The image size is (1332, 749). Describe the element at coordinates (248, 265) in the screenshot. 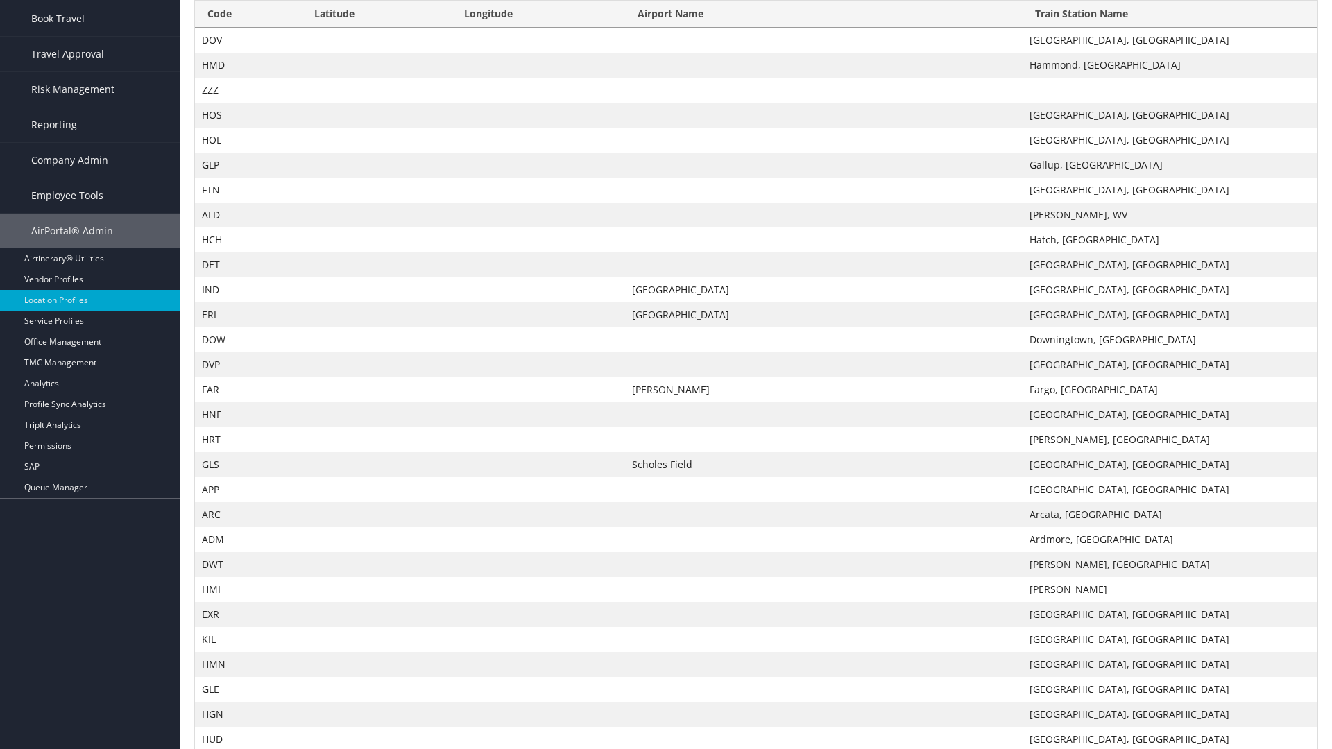

I see `td: DET` at that location.